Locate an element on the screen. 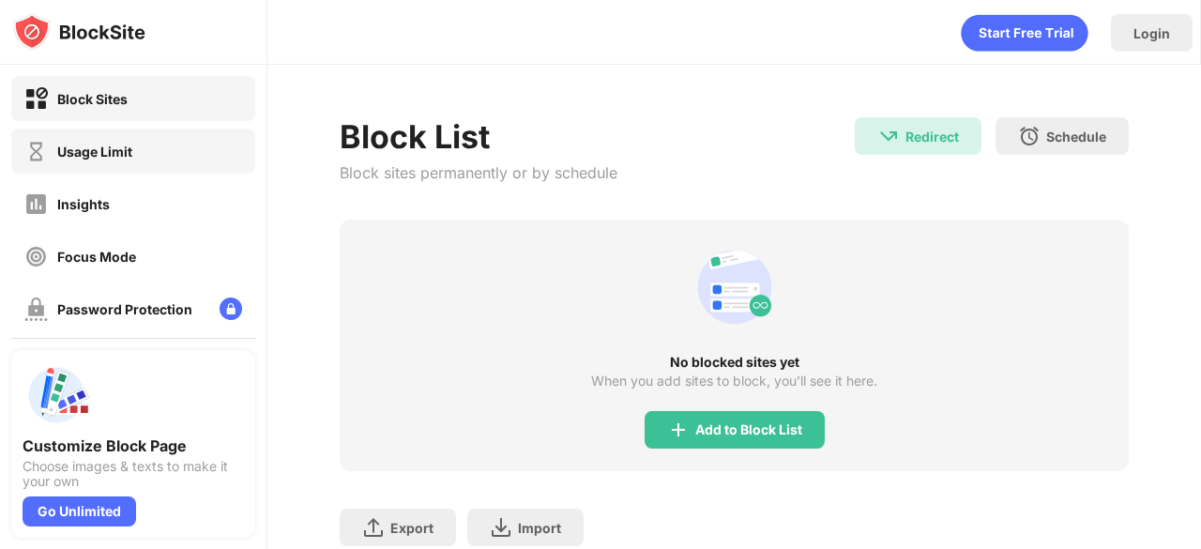 This screenshot has height=549, width=1201. div: Login is located at coordinates (1151, 33).